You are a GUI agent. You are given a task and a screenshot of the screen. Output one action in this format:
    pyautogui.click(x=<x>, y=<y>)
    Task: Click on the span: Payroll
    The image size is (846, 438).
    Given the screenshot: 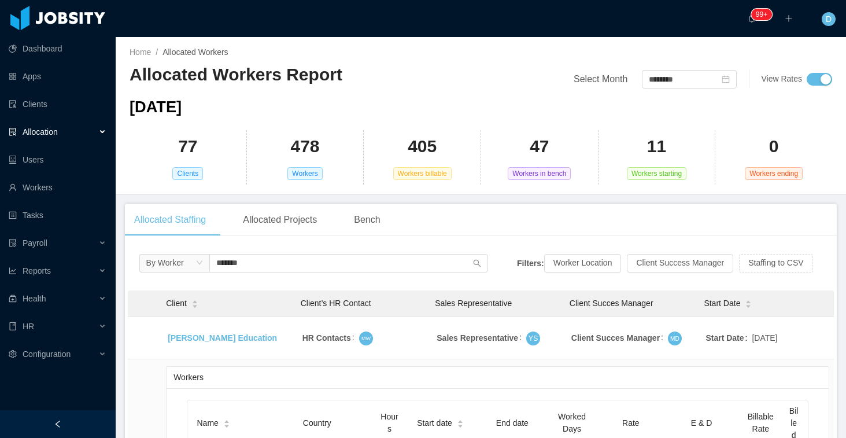 What is the action you would take?
    pyautogui.click(x=35, y=243)
    